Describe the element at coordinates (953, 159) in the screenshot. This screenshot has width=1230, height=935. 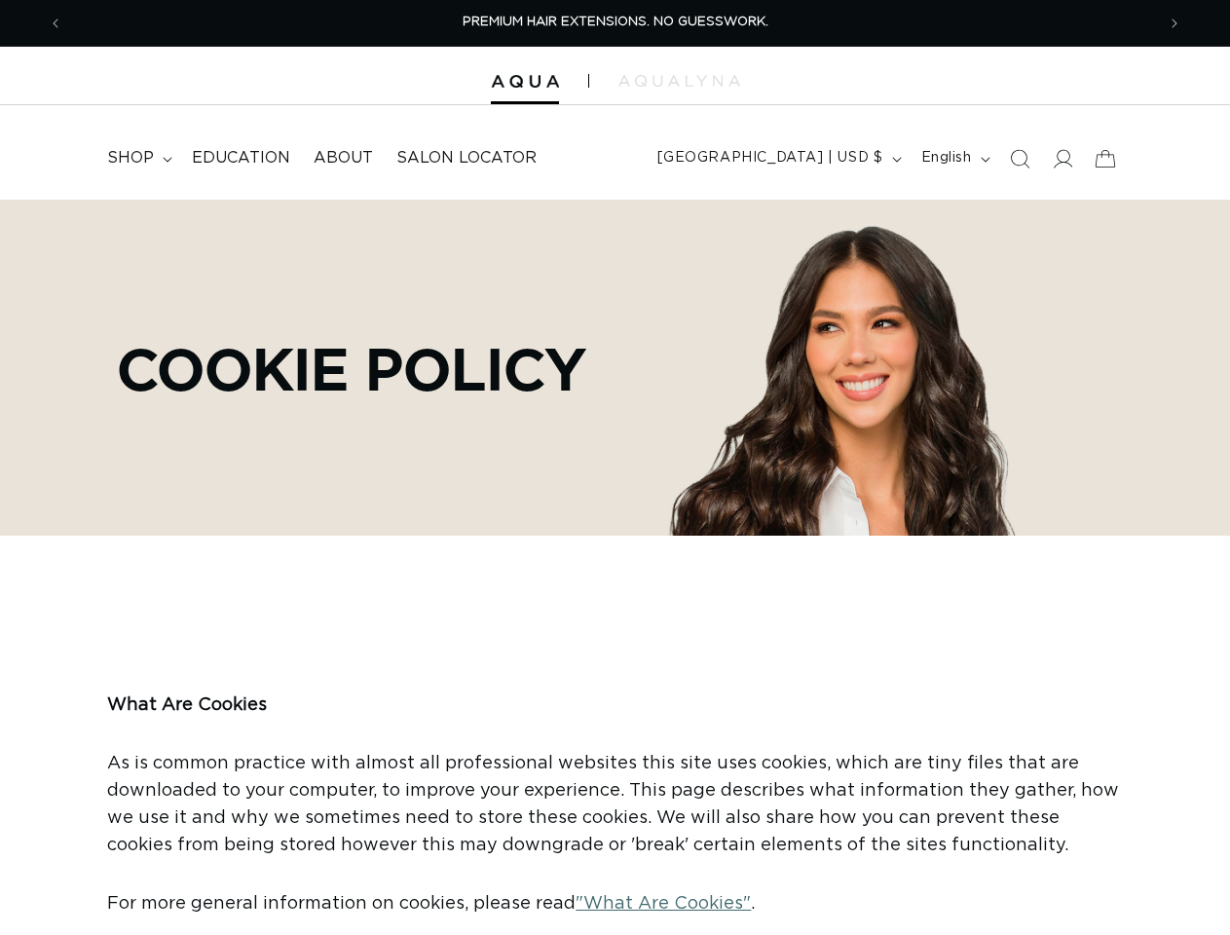
I see `button: English` at that location.